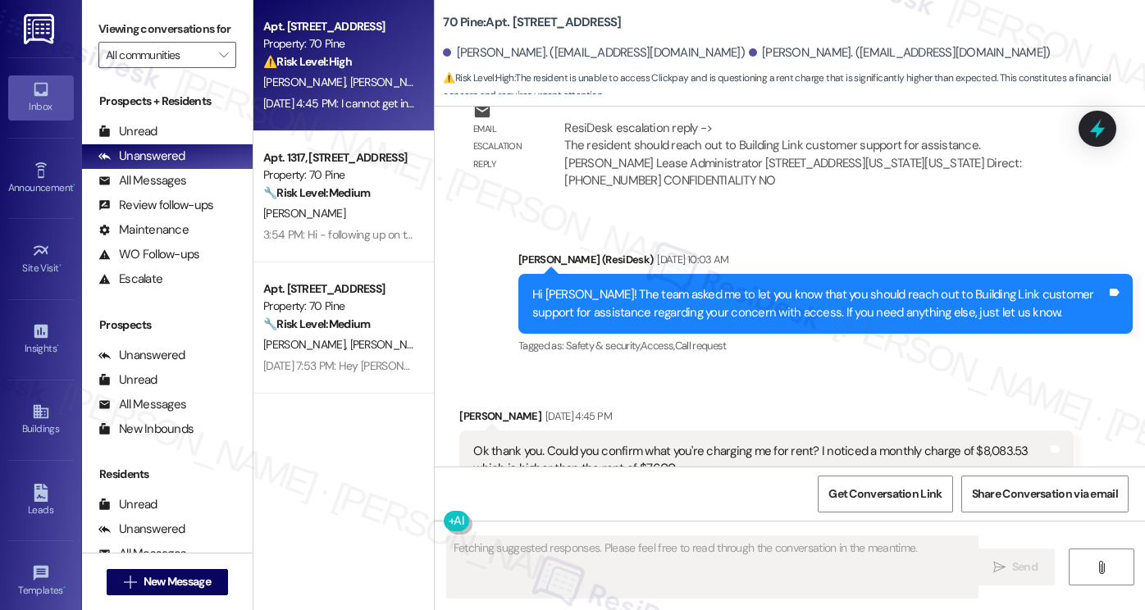 The height and width of the screenshot is (610, 1145). I want to click on div: Review follow-ups, so click(156, 205).